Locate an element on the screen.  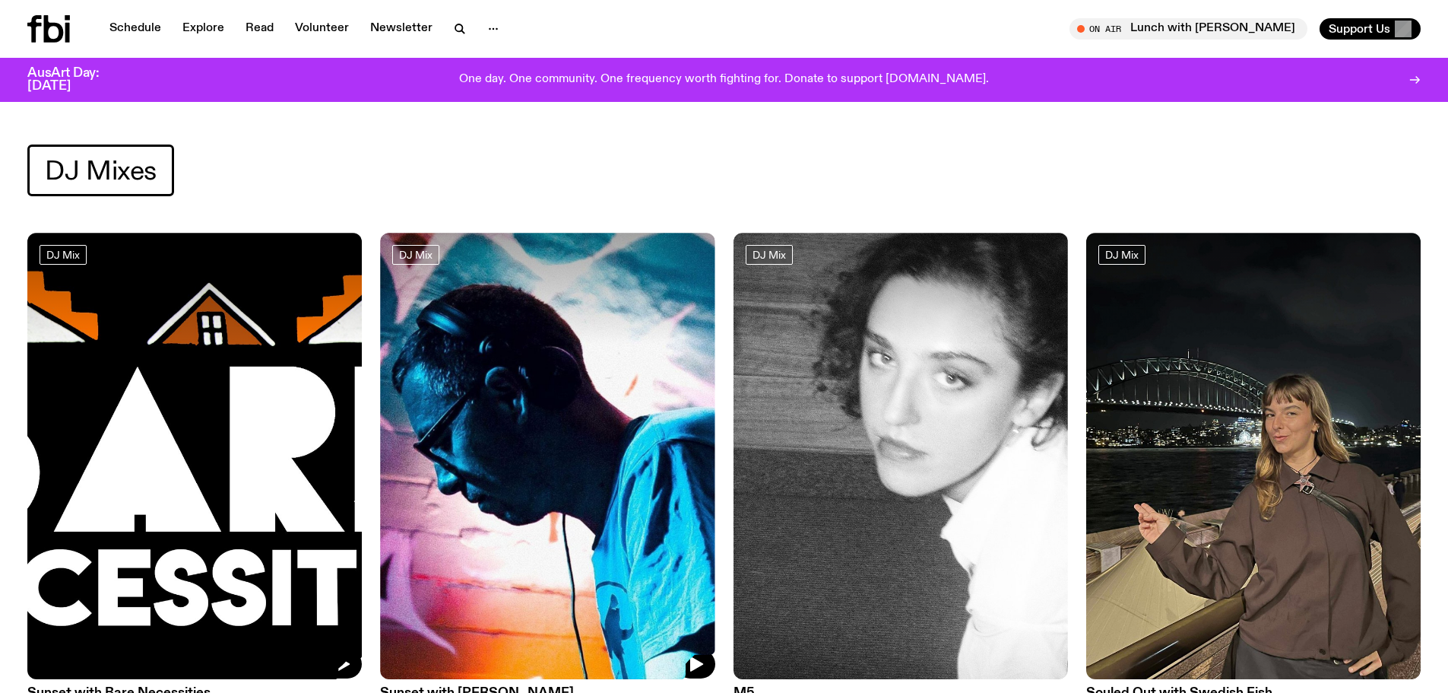
button: Support Us is located at coordinates (1370, 29).